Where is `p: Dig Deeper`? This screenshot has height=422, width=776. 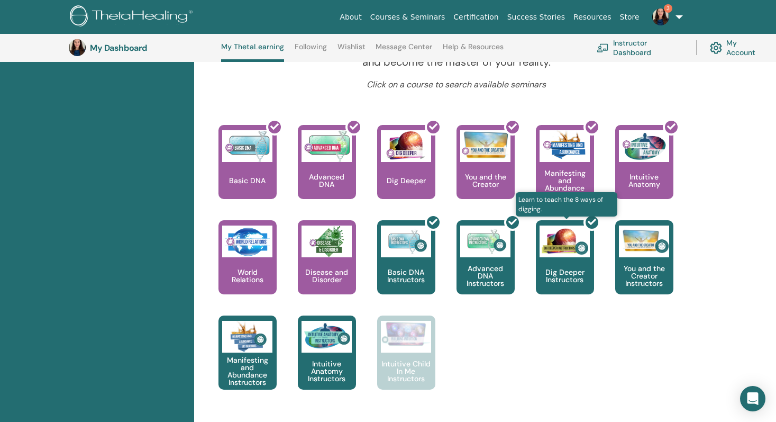
p: Dig Deeper is located at coordinates (406, 180).